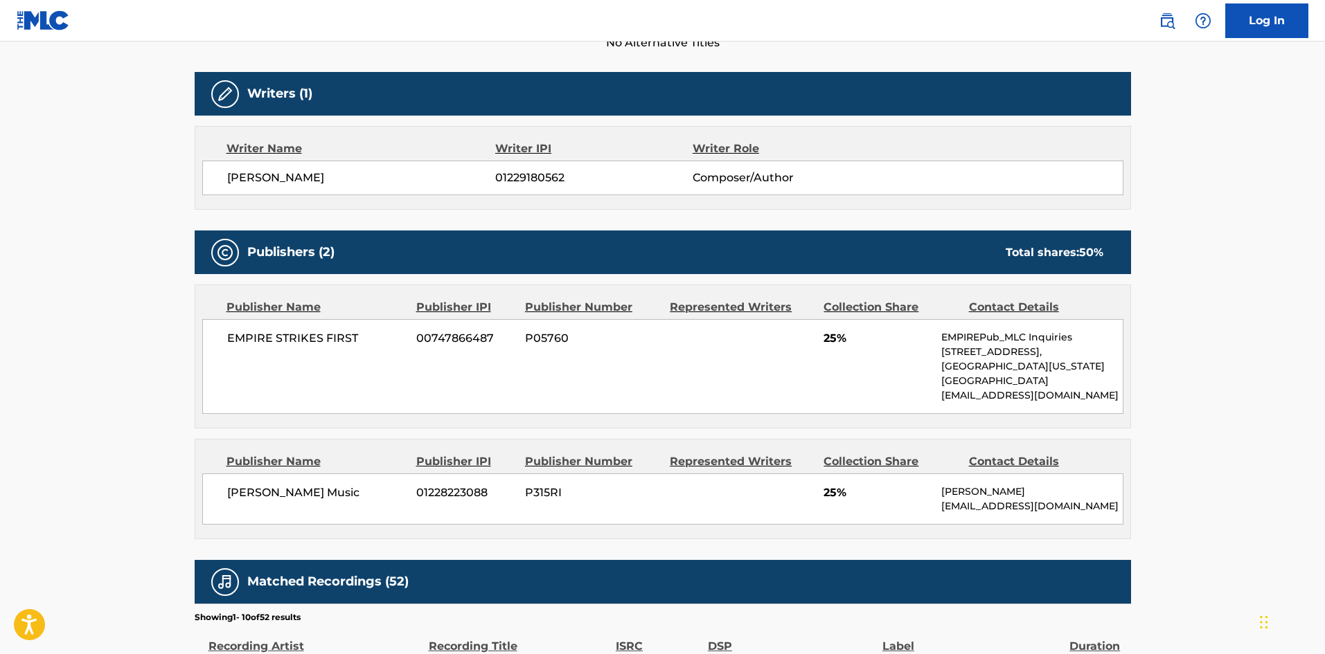  I want to click on span: 00747866487, so click(465, 339).